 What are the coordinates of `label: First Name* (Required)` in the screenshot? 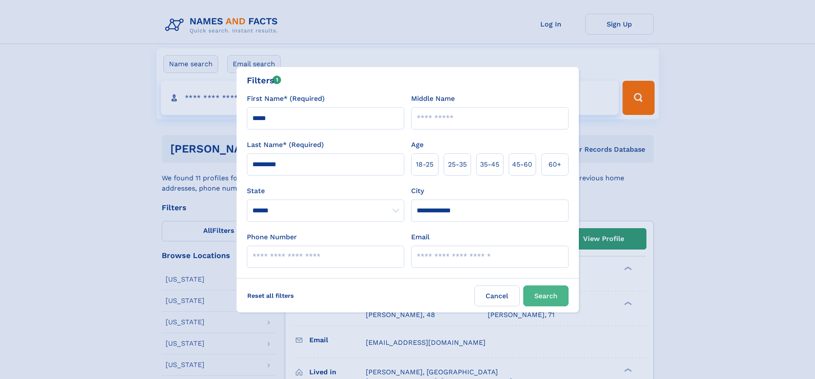 It's located at (286, 99).